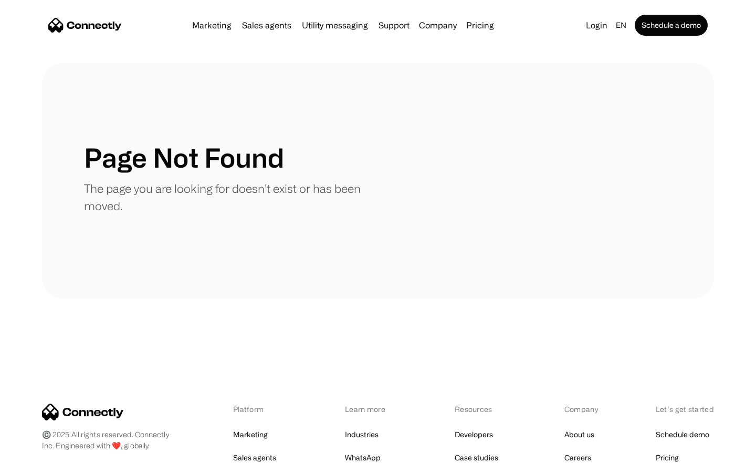 This screenshot has width=756, height=473. What do you see at coordinates (482, 409) in the screenshot?
I see `div: Resources` at bounding box center [482, 409].